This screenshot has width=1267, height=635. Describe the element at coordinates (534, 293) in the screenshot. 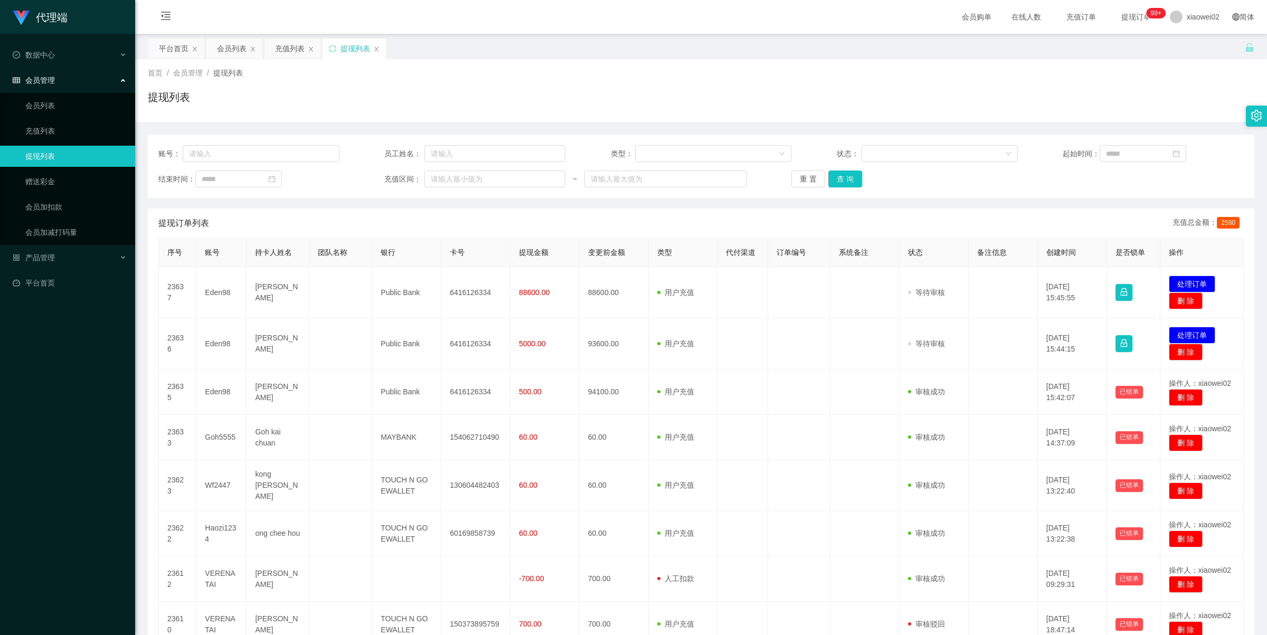

I see `span: 88600.00` at that location.